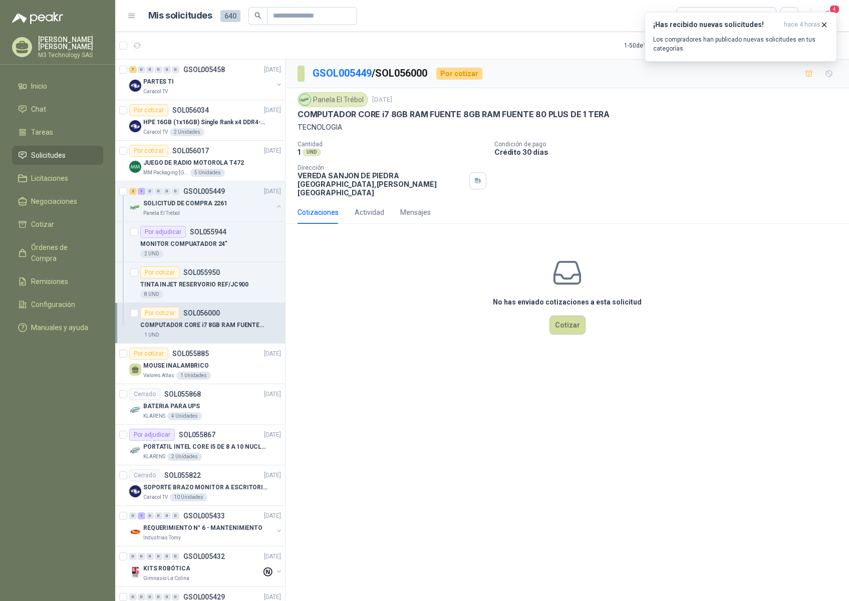 This screenshot has height=601, width=849. What do you see at coordinates (802, 25) in the screenshot?
I see `span: hace 4 horas` at bounding box center [802, 25].